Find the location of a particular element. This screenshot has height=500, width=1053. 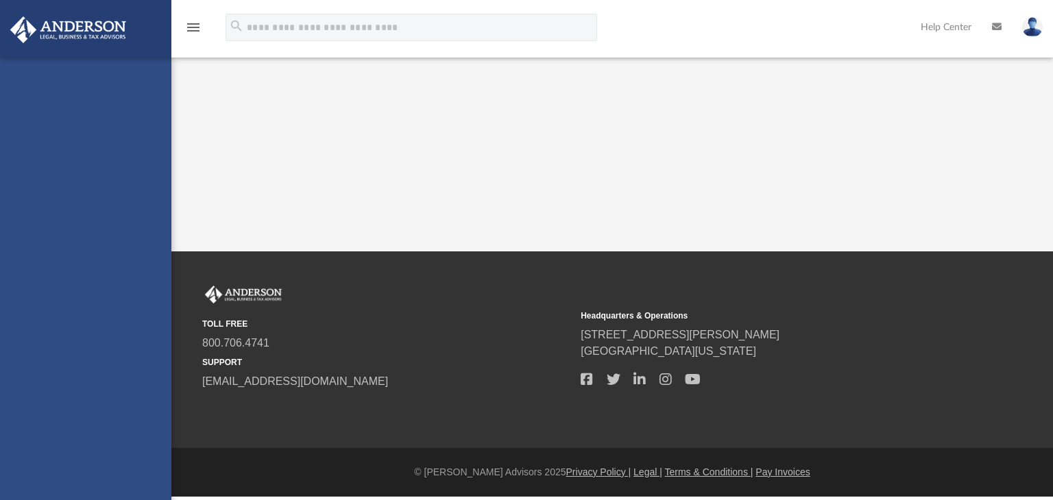

small: TOLL FREE is located at coordinates (387, 324).